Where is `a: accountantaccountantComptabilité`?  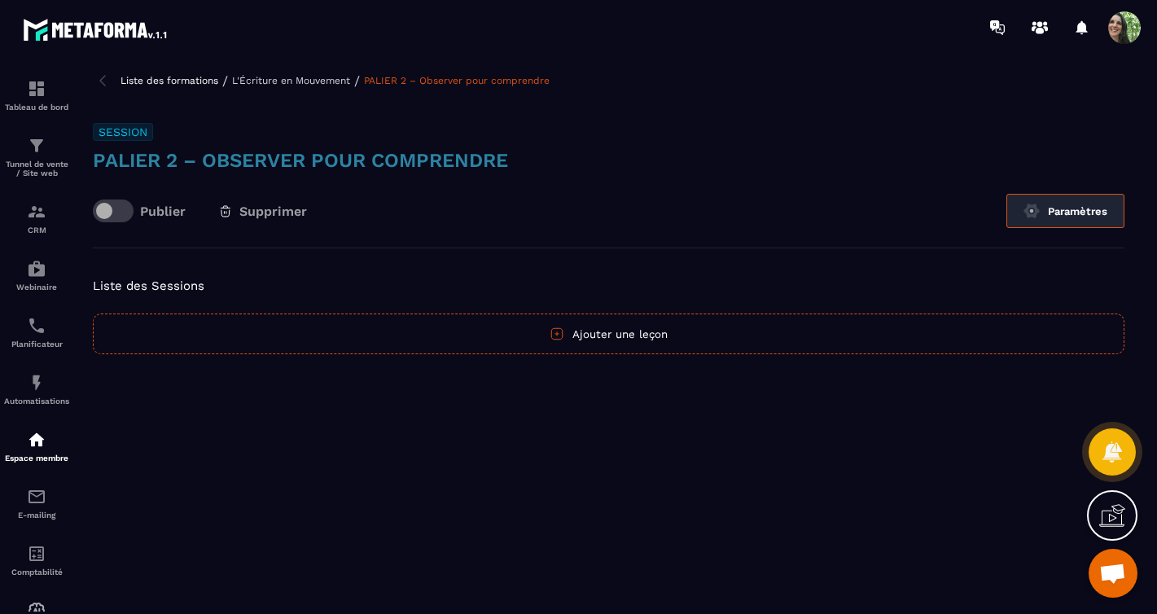 a: accountantaccountantComptabilité is located at coordinates (37, 560).